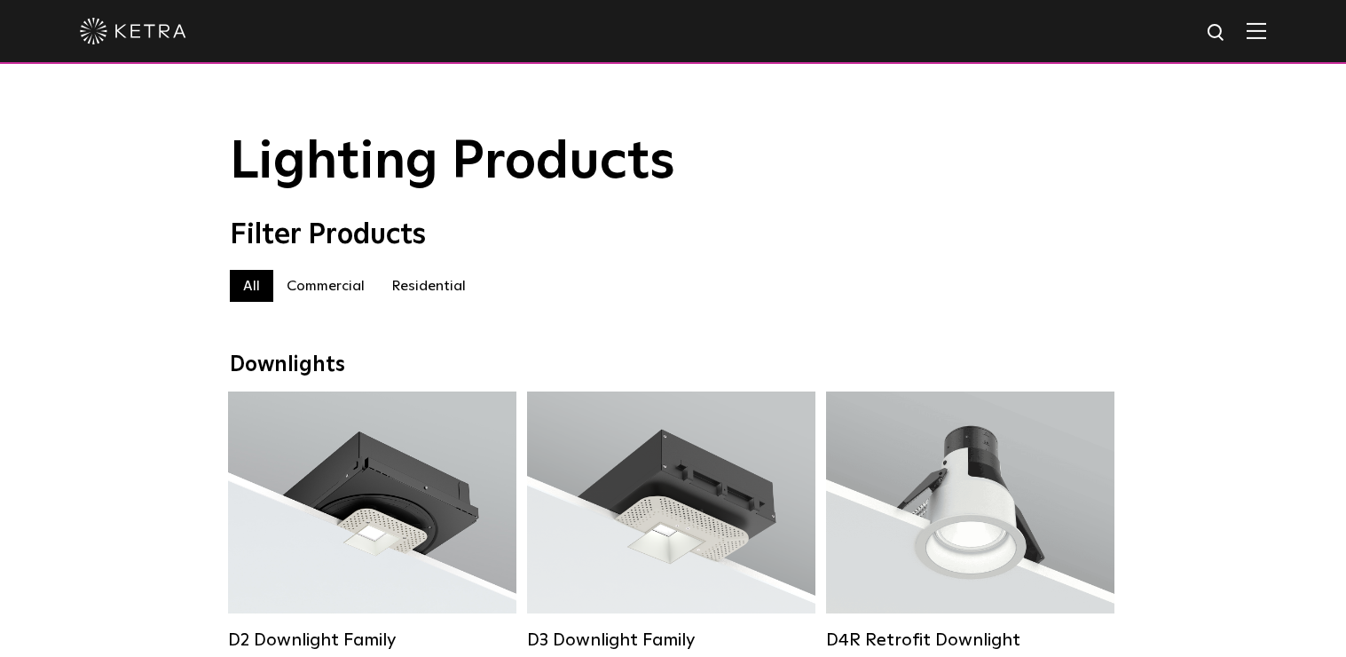 The image size is (1346, 657). What do you see at coordinates (970, 640) in the screenshot?
I see `div: D4R Retrofit Downlight` at bounding box center [970, 640].